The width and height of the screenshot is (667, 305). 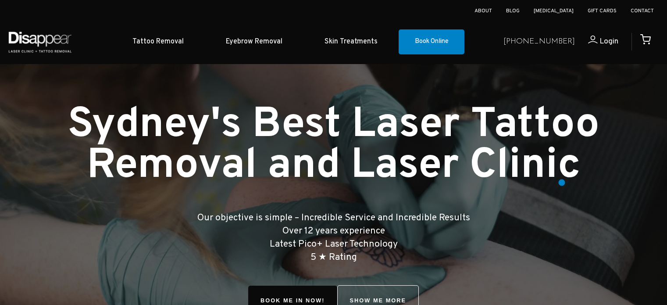 I want to click on a: Eyebrow Removal, so click(x=254, y=42).